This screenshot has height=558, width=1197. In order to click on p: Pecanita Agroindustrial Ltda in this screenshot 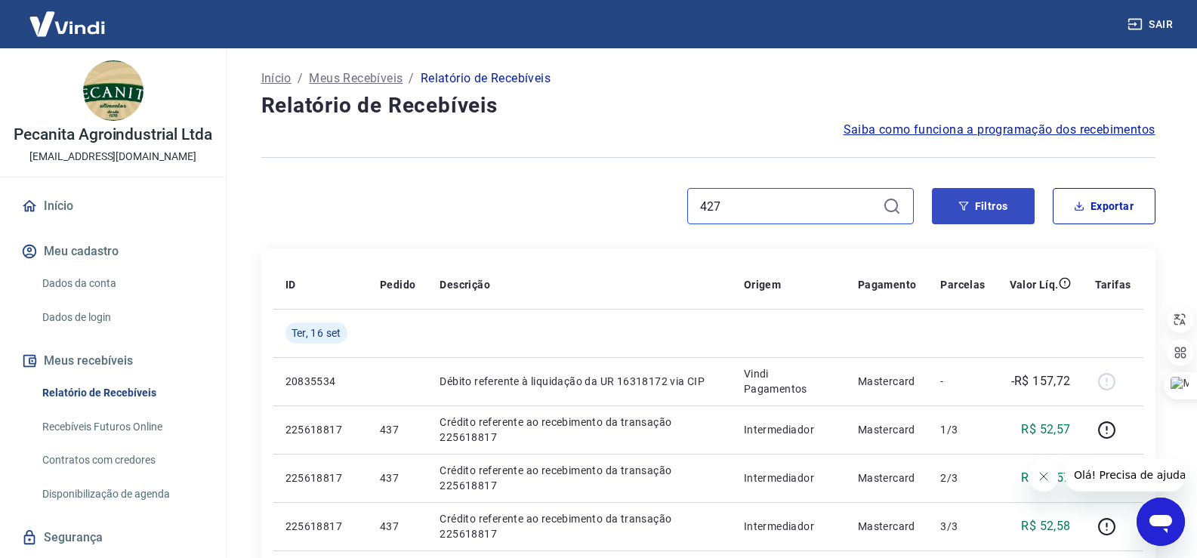, I will do `click(112, 134)`.